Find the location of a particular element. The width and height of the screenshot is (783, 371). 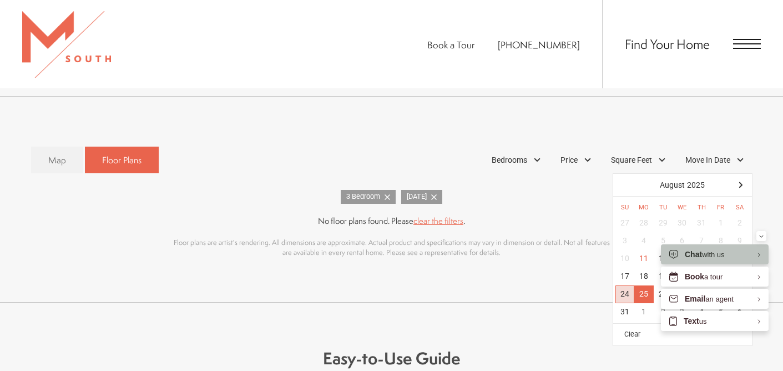

button: Open Menu is located at coordinates (747, 44).